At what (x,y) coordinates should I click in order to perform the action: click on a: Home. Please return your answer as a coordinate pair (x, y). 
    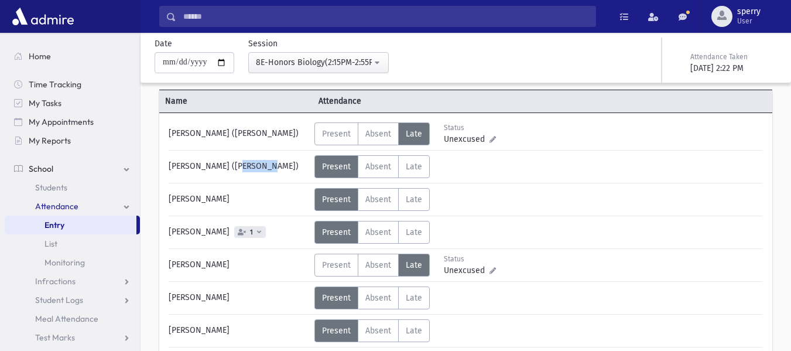
    Looking at the image, I should click on (72, 56).